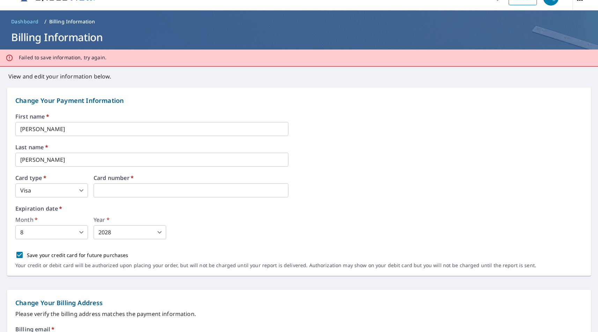  Describe the element at coordinates (52, 232) in the screenshot. I see `div: 8` at that location.